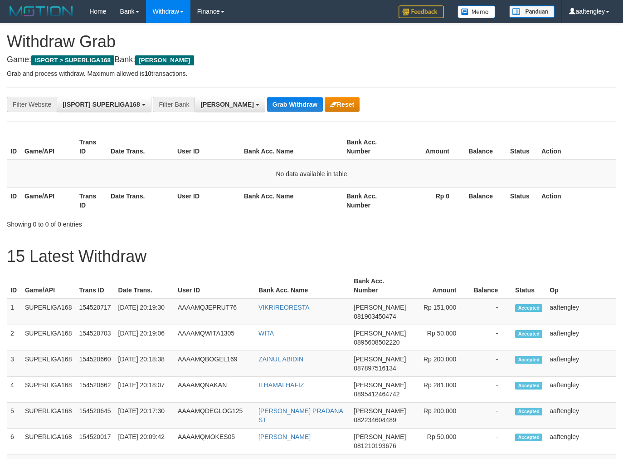  Describe the element at coordinates (14, 363) in the screenshot. I see `td: 3` at that location.